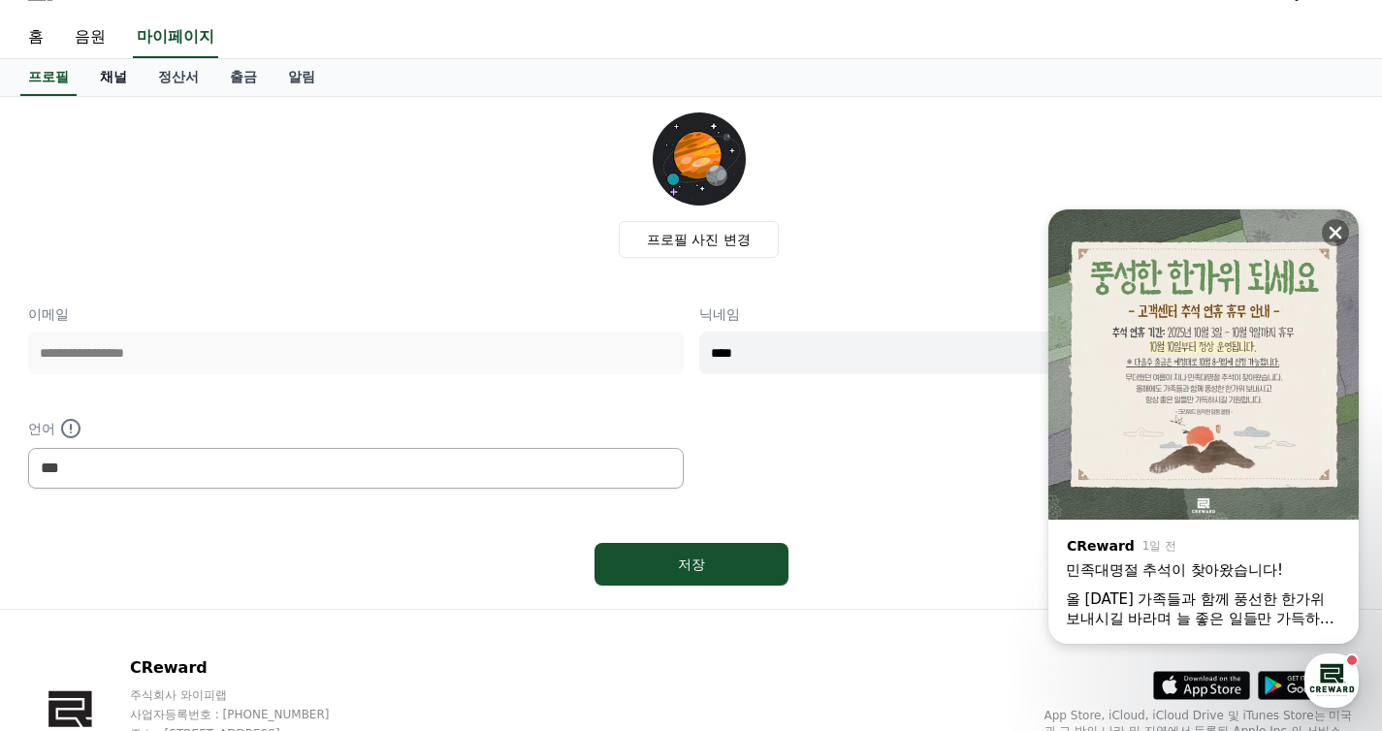  Describe the element at coordinates (189, 595) in the screenshot. I see `a: 대화` at that location.